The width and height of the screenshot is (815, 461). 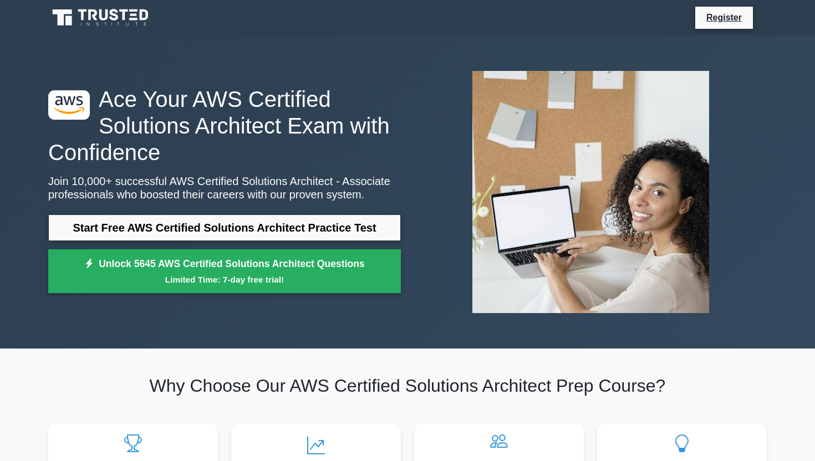 I want to click on h1: Ace Your AWS Certified Solutions Architect Exam with Confidence, so click(x=225, y=126).